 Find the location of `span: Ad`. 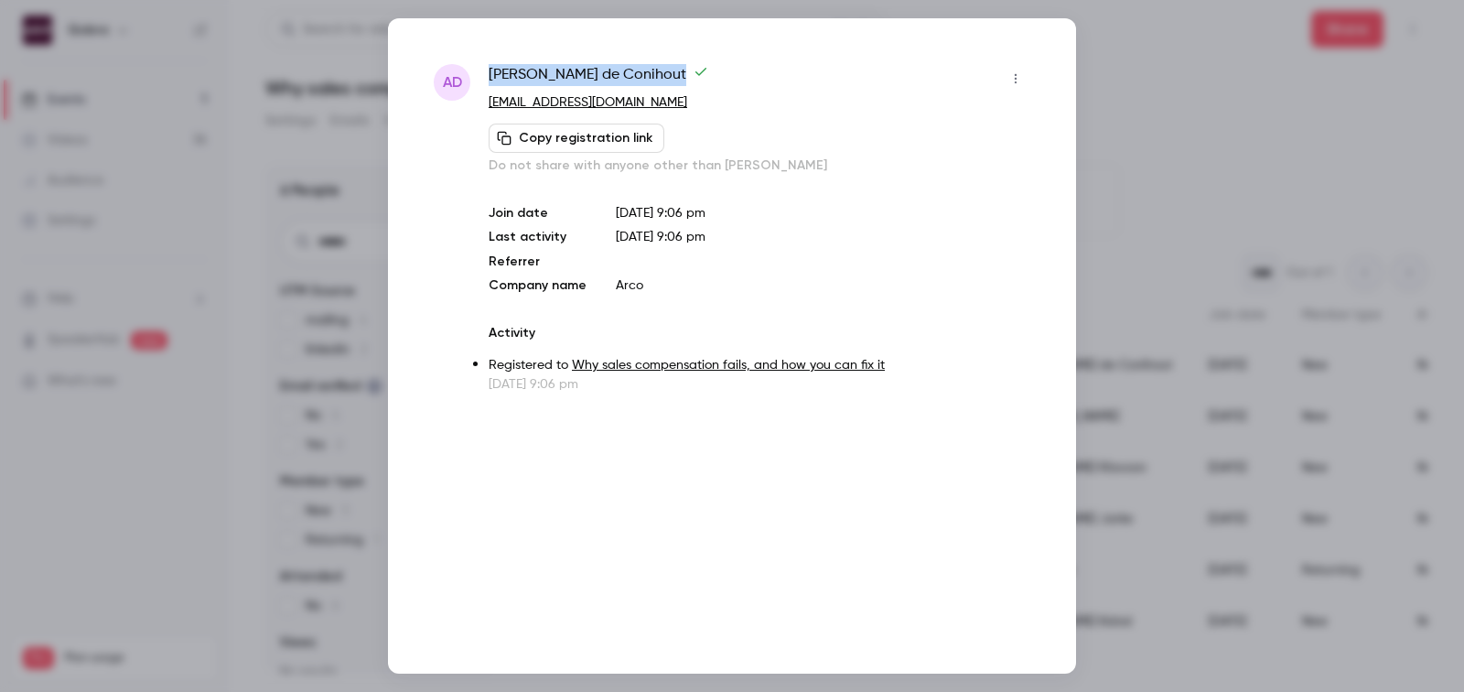

span: Ad is located at coordinates (452, 82).